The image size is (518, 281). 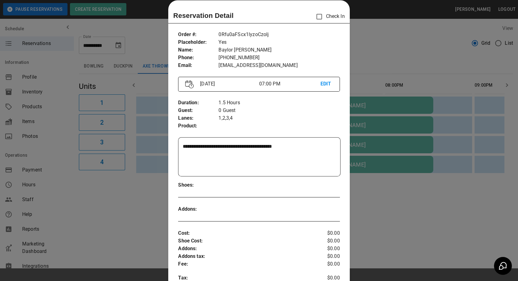 What do you see at coordinates (198, 58) in the screenshot?
I see `p: Phone :` at bounding box center [198, 58].